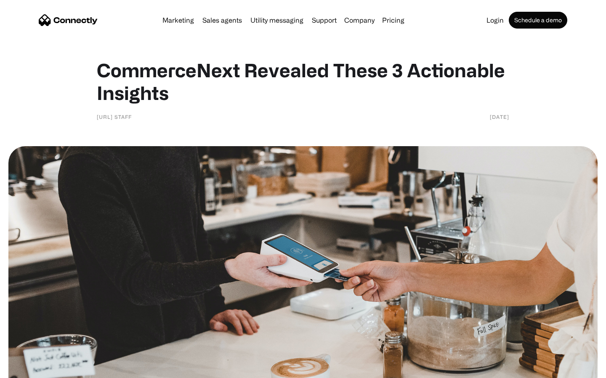 The image size is (606, 378). I want to click on a: Marketing, so click(178, 20).